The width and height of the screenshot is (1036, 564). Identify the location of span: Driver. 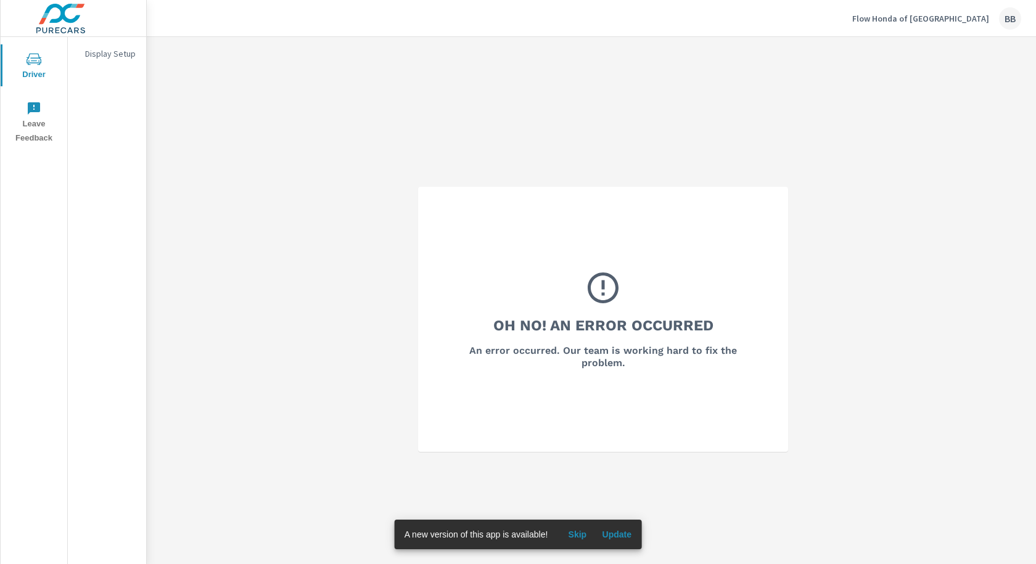
(34, 67).